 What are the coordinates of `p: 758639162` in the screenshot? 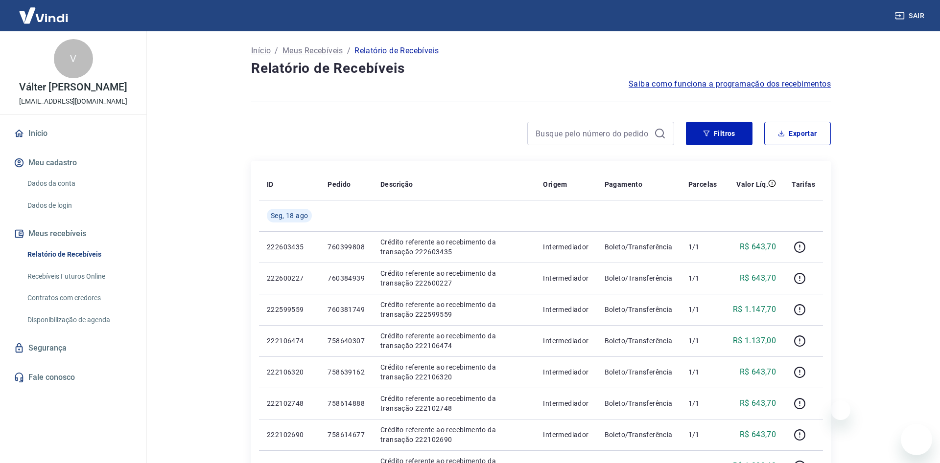 It's located at (346, 372).